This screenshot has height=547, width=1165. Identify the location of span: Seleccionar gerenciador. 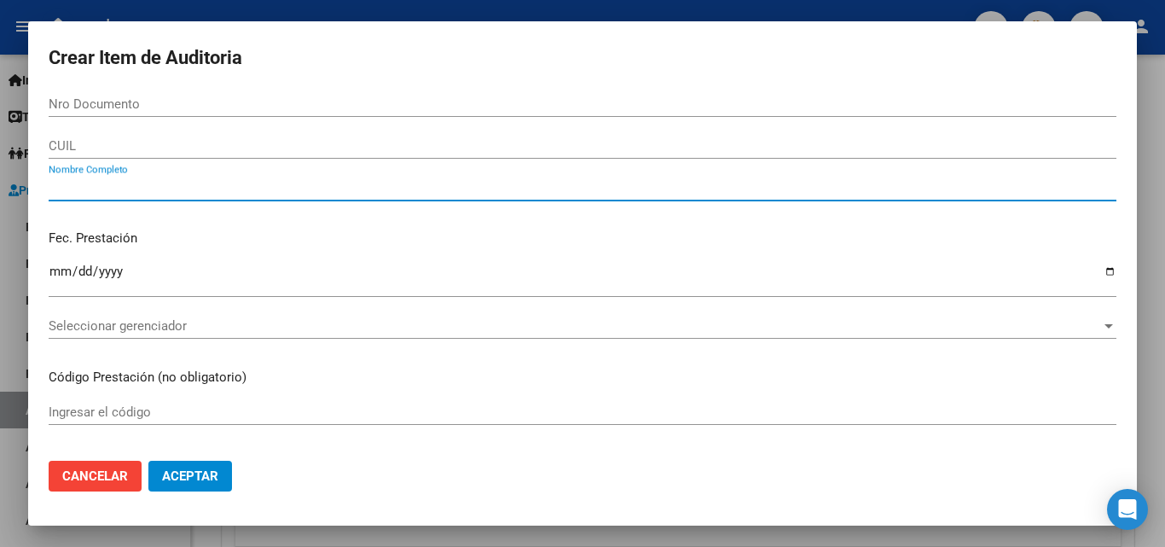
(575, 326).